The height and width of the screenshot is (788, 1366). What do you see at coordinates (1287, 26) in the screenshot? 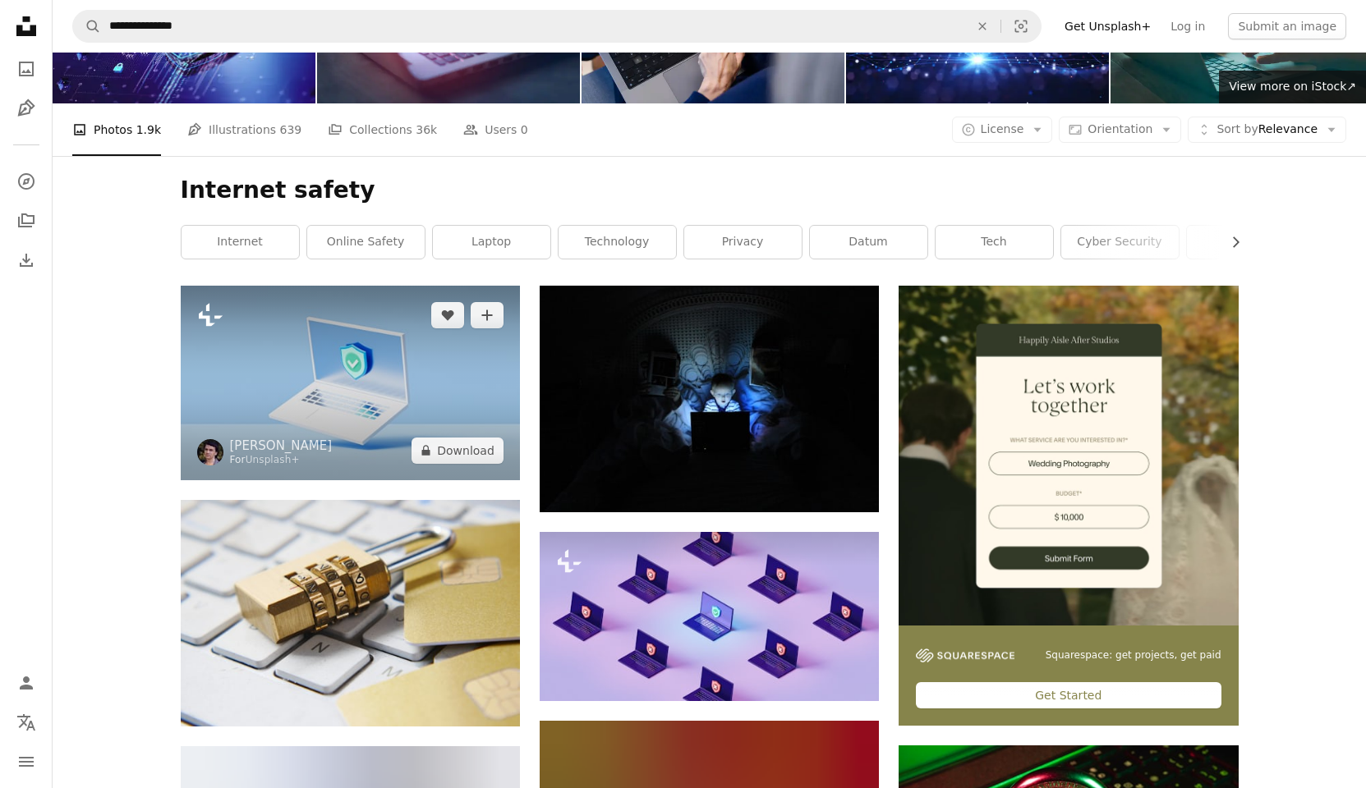
I see `button: Submit an image` at bounding box center [1287, 26].